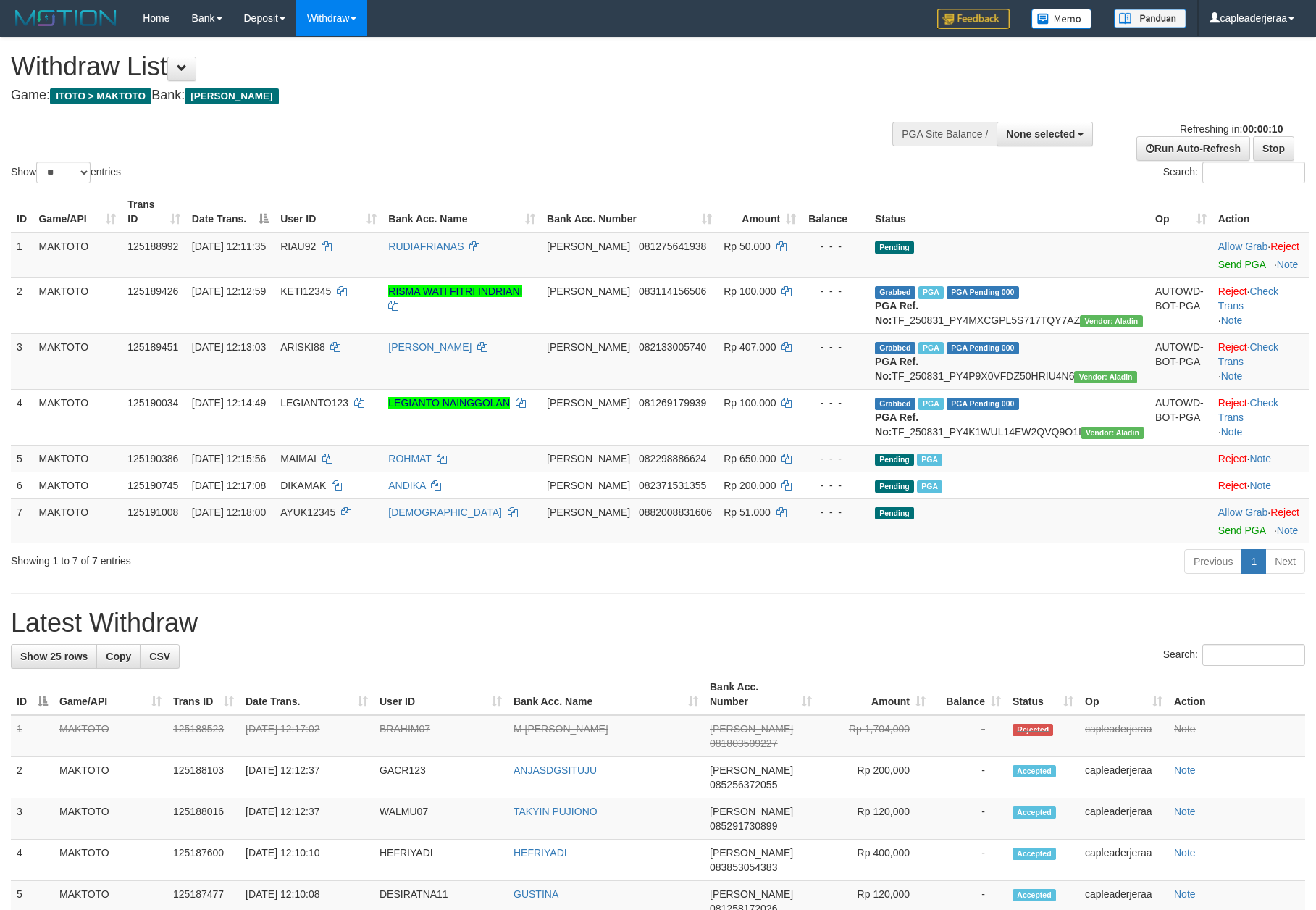  I want to click on span: Rp 100.000, so click(750, 292).